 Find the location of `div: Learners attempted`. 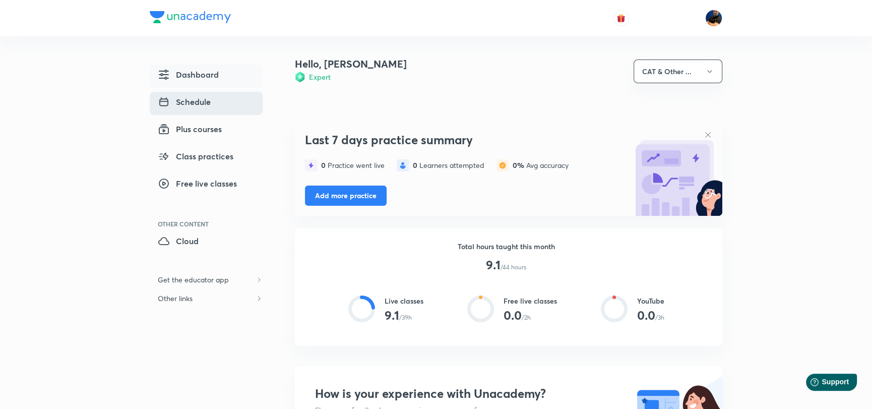

div: Learners attempted is located at coordinates (448, 165).